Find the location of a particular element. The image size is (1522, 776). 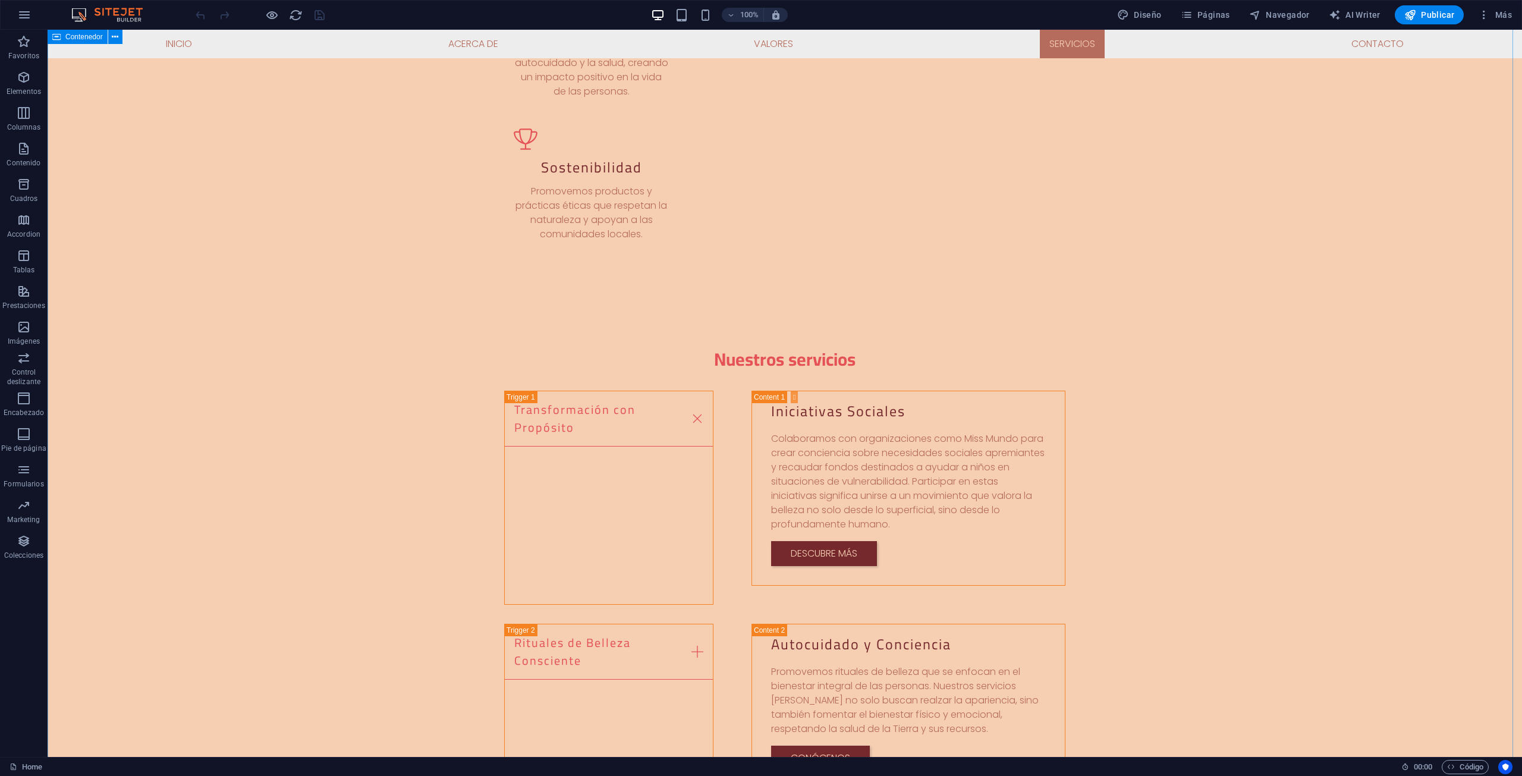

p: Encabezado is located at coordinates (24, 413).